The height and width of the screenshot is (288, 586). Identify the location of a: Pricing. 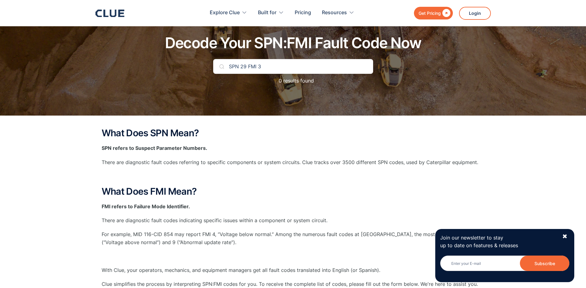
(303, 13).